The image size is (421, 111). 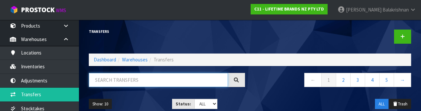 What do you see at coordinates (289, 9) in the screenshot?
I see `strong: C11 - LIFETIME BRANDS NZ PTY LTD` at bounding box center [289, 9].